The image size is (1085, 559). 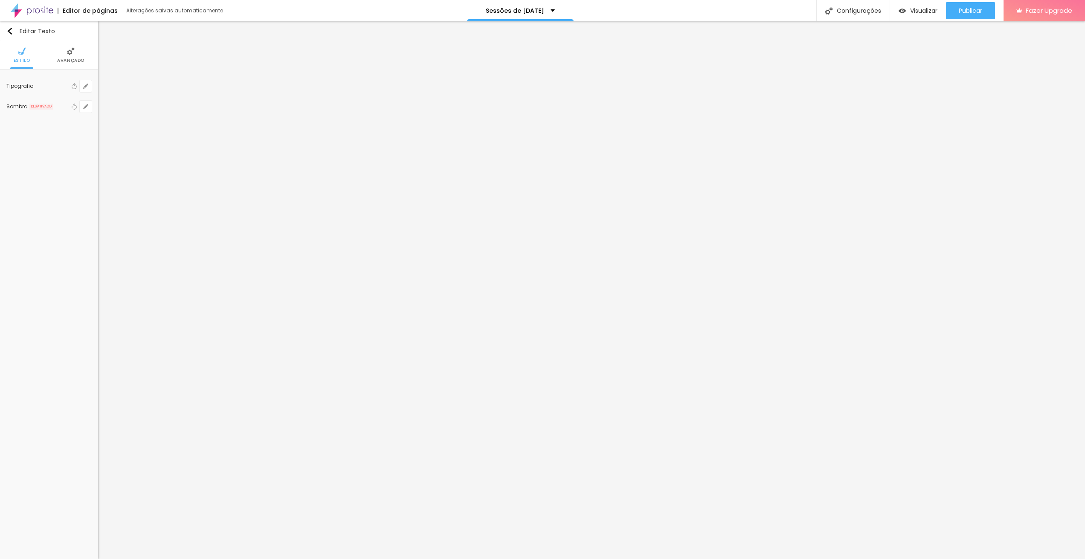 What do you see at coordinates (1049, 10) in the screenshot?
I see `span: Fazer Upgrade` at bounding box center [1049, 10].